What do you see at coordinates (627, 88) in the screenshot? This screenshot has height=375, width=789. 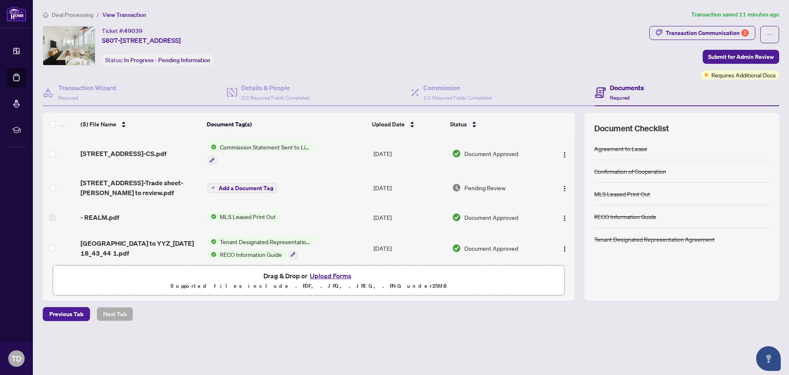 I see `h4: Documents` at bounding box center [627, 88].